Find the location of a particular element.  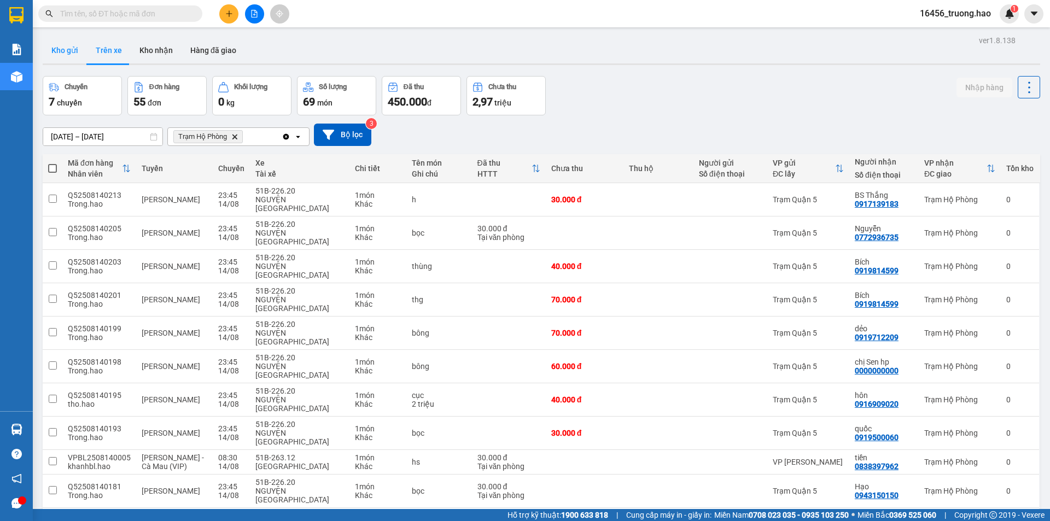

strong: 0708 023 035 - 0935 103 250 is located at coordinates (798, 515).